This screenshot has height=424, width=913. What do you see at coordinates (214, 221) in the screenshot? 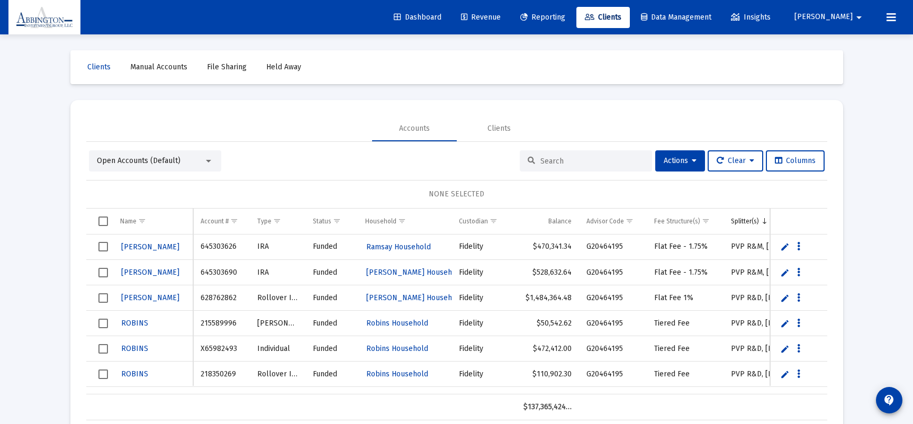
I see `div: Account #` at bounding box center [214, 221].